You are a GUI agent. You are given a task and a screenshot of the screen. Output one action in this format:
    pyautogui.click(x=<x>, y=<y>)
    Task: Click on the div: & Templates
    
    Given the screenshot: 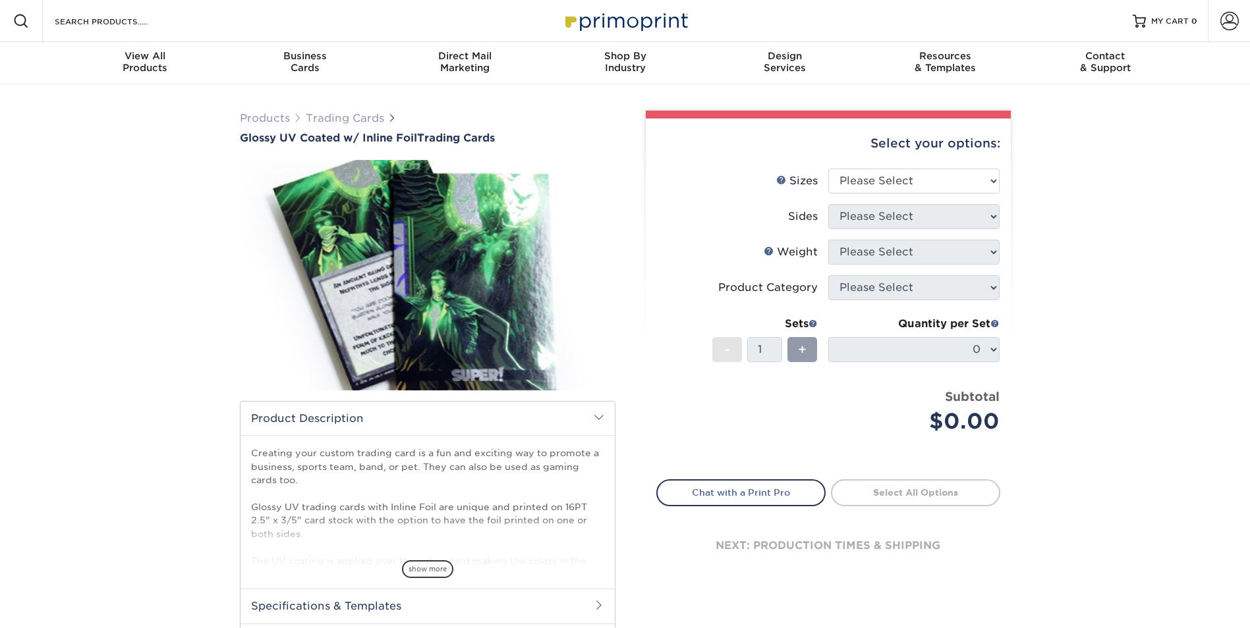 What is the action you would take?
    pyautogui.click(x=945, y=62)
    